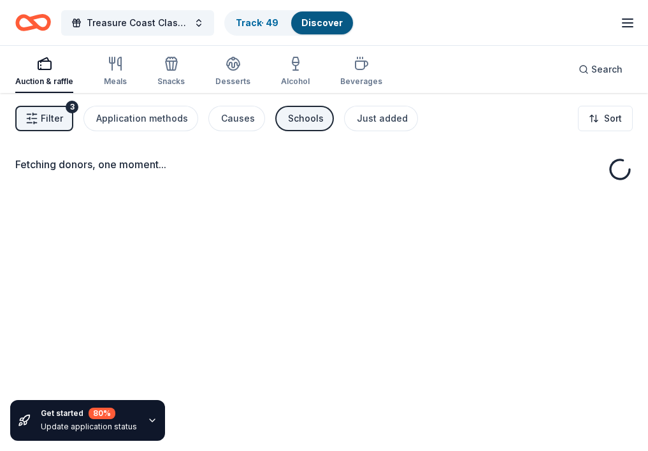  I want to click on button: Desserts, so click(233, 72).